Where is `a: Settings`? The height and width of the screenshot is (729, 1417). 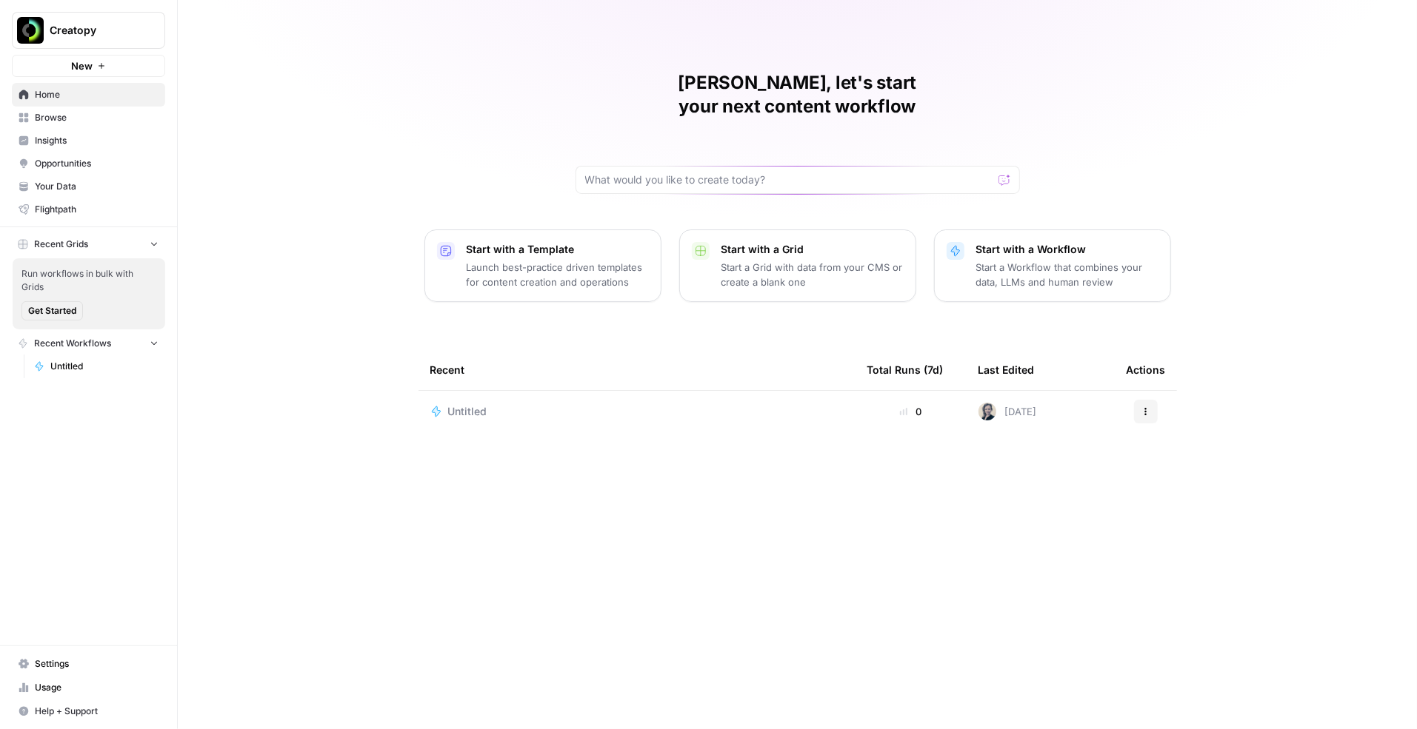 a: Settings is located at coordinates (88, 664).